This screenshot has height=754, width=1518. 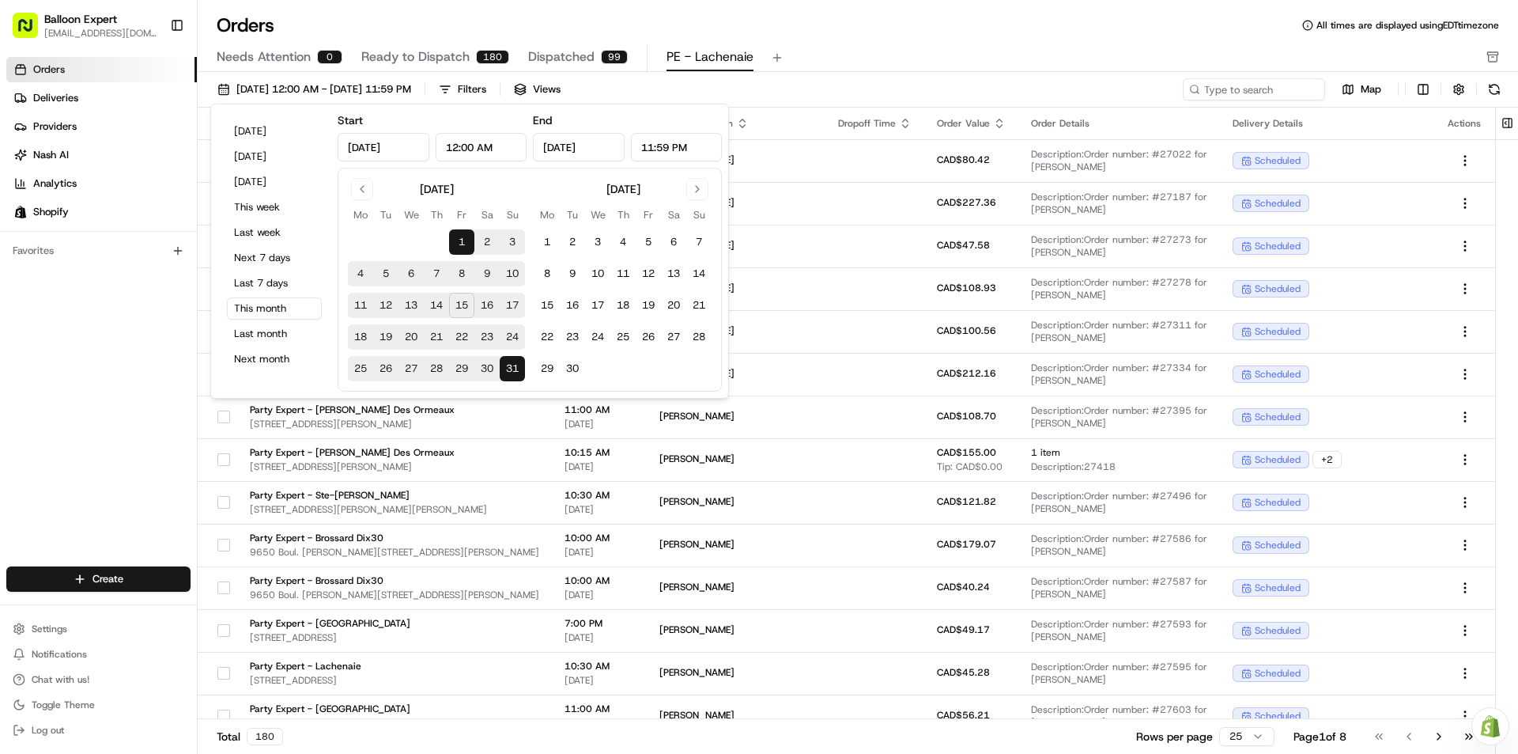 I want to click on button: 1, so click(x=547, y=242).